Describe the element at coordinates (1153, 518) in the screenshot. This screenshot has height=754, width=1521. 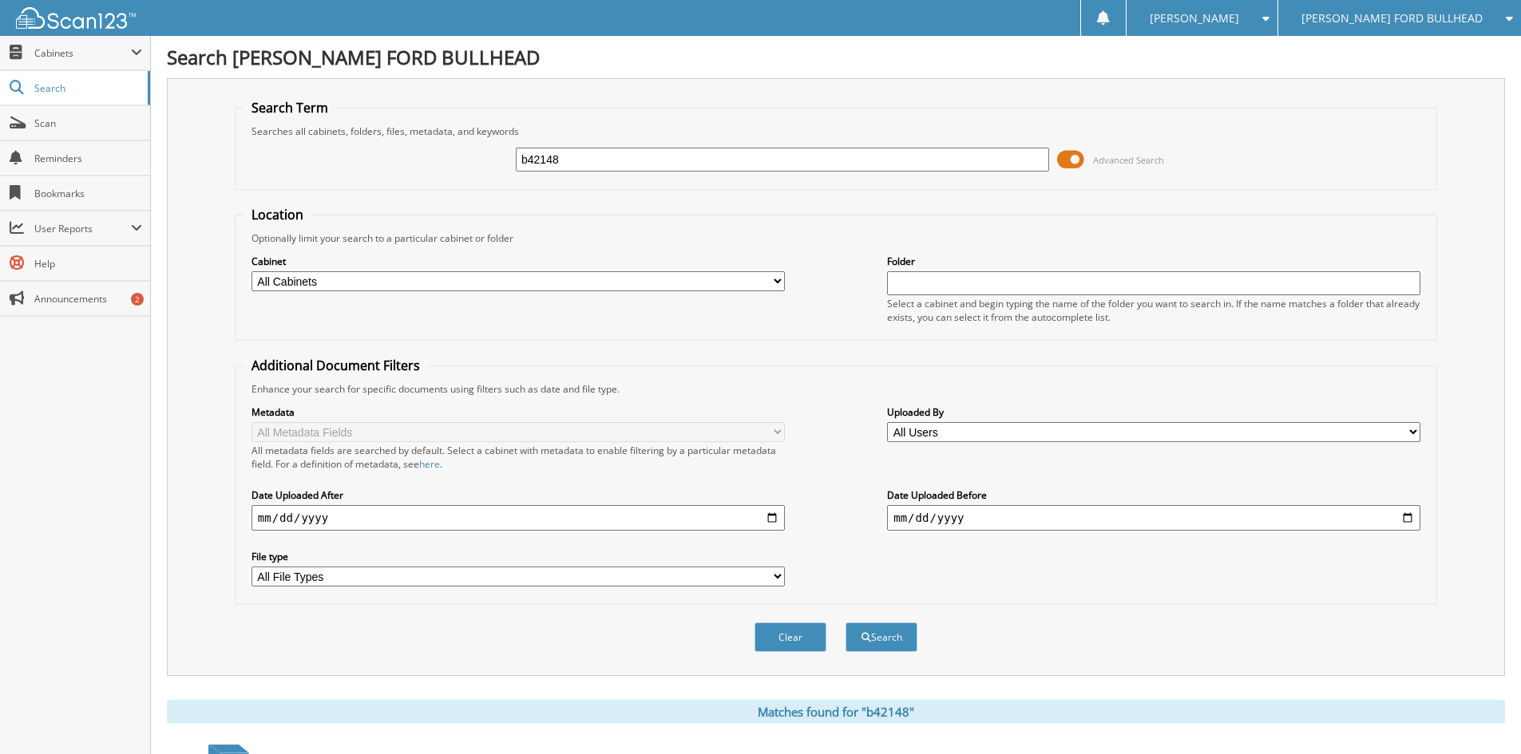
I see `input: end` at that location.